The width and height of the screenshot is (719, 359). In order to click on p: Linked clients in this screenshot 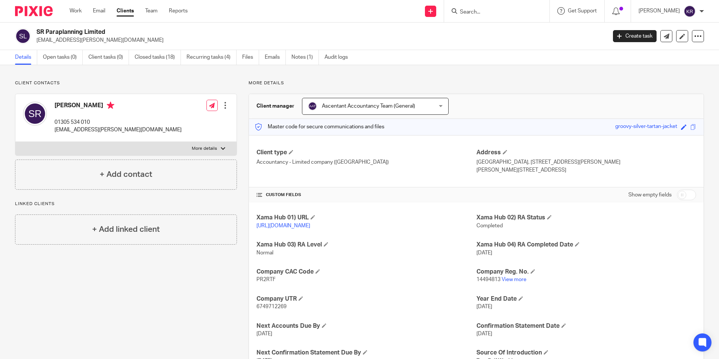, I will do `click(126, 204)`.